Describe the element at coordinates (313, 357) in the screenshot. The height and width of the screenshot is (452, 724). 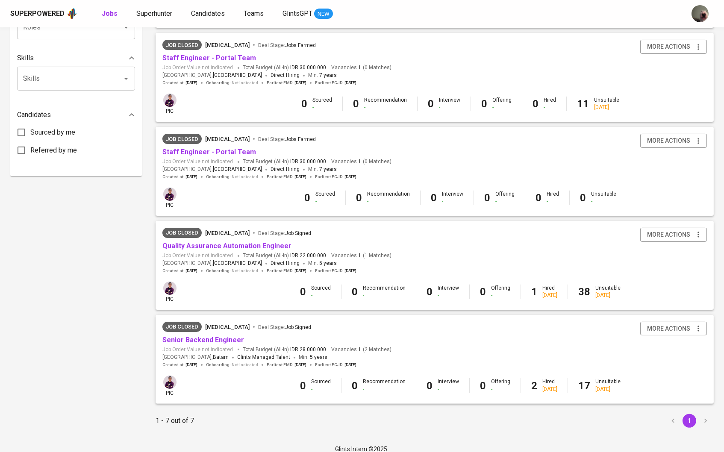
I see `span: Min.` at that location.